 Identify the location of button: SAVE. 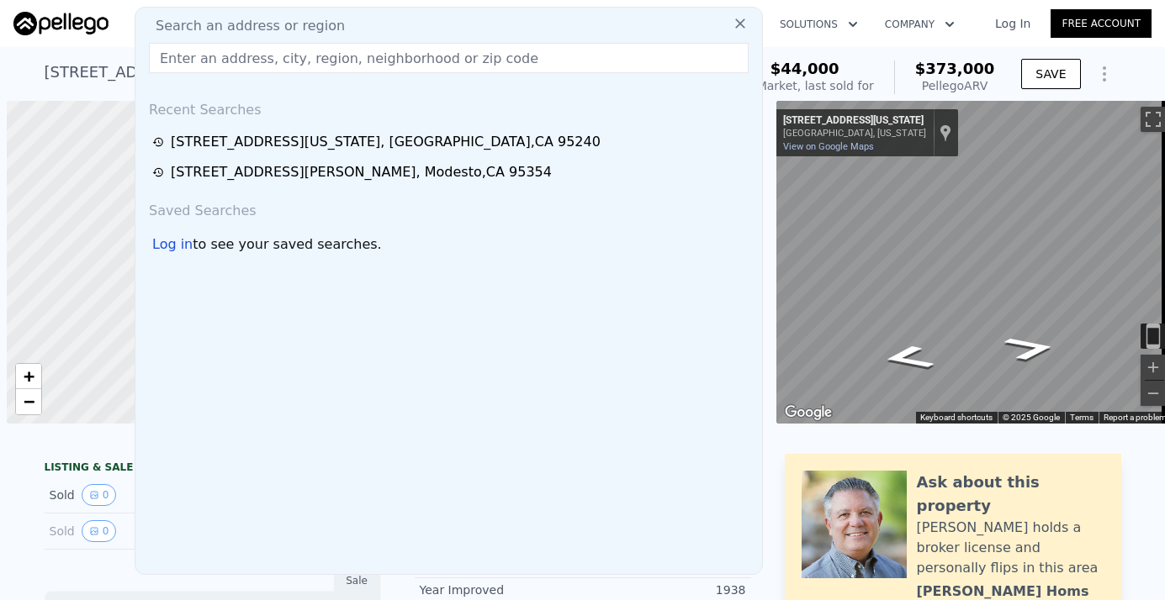
(1050, 74).